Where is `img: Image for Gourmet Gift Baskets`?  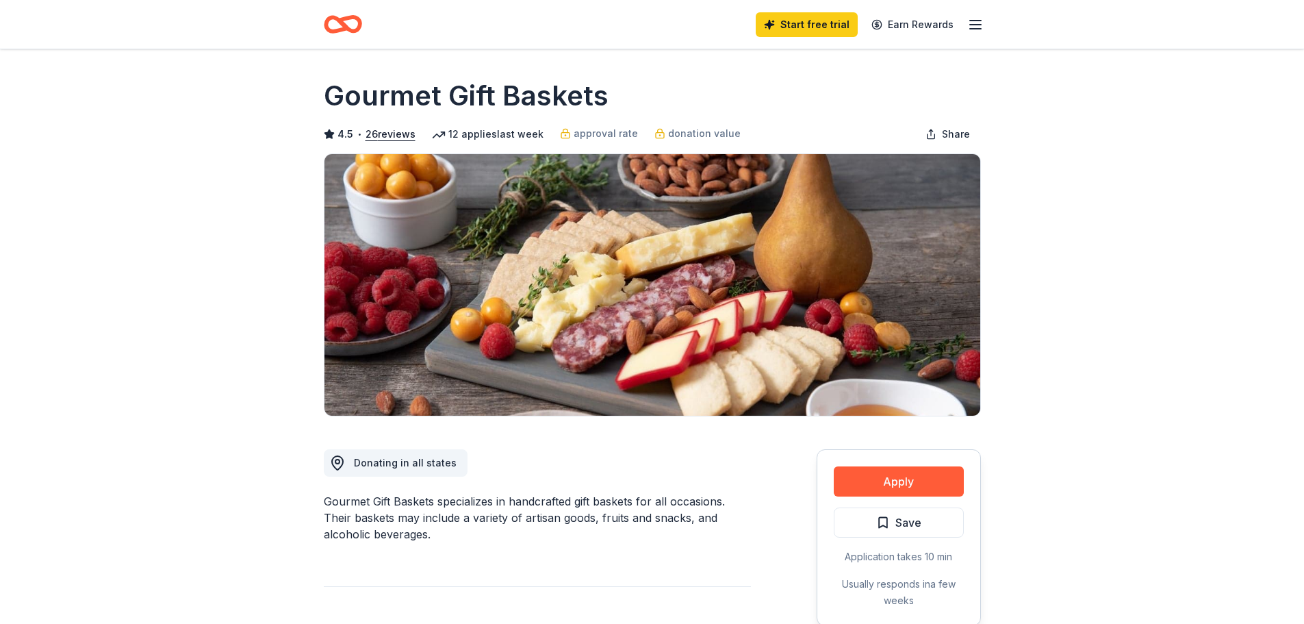 img: Image for Gourmet Gift Baskets is located at coordinates (652, 285).